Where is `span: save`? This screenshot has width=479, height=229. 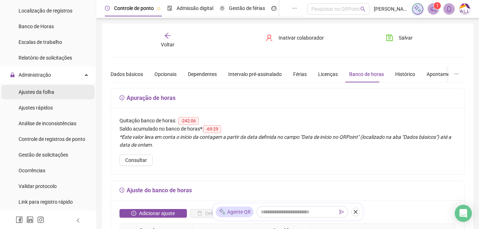 span: save is located at coordinates (389, 38).